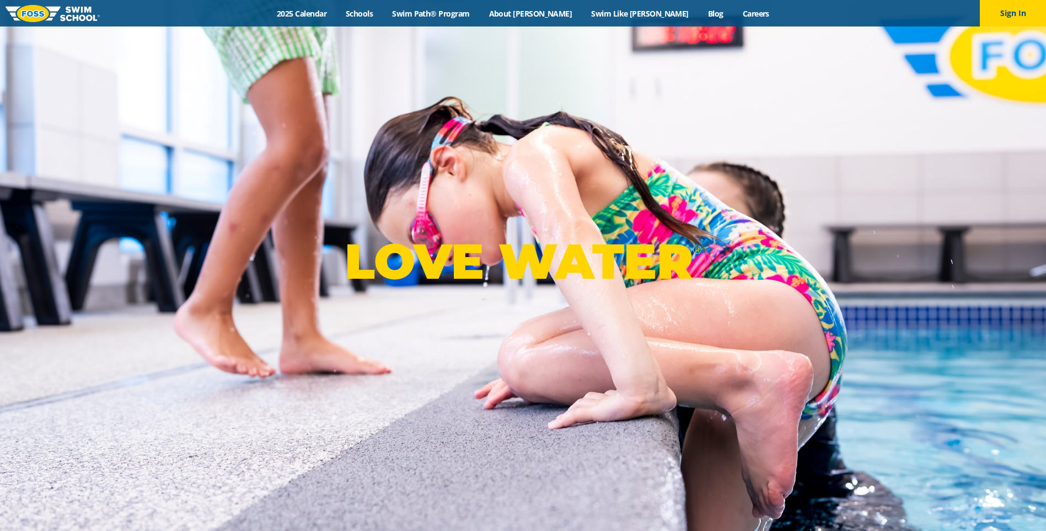  Describe the element at coordinates (302, 13) in the screenshot. I see `a: 2025 Calendar` at that location.